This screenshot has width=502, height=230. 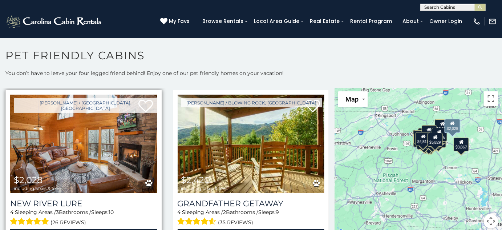 What do you see at coordinates (251, 203) in the screenshot?
I see `a: Grandfather Getaway` at bounding box center [251, 203].